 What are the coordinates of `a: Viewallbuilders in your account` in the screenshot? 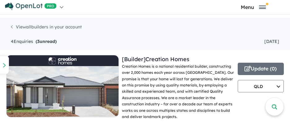 It's located at (46, 27).